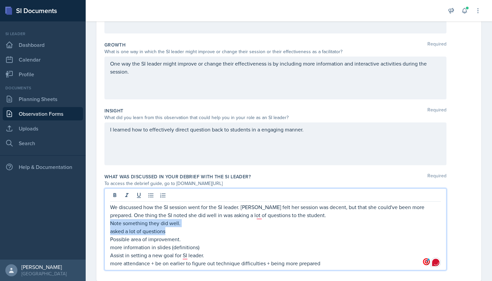  Describe the element at coordinates (276, 264) in the screenshot. I see `p: more attendance + be on earlier to figure out technique difficulties + being more prepared` at that location.